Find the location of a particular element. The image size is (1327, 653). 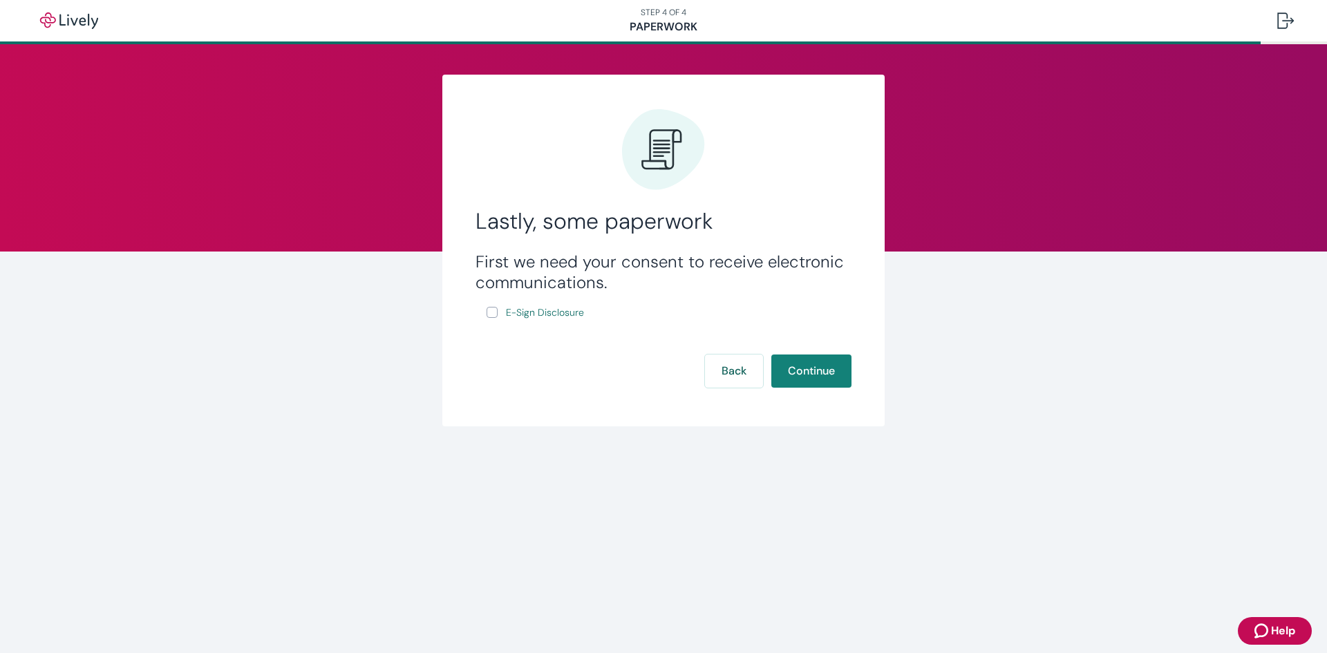

button: Back is located at coordinates (734, 371).